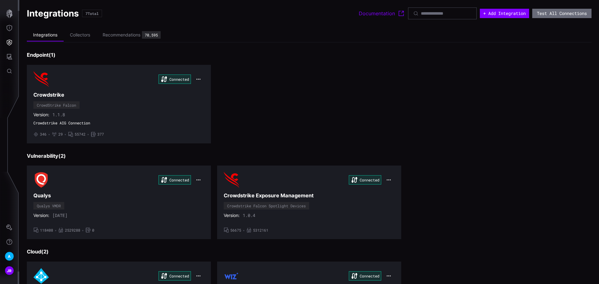 The height and width of the screenshot is (284, 599). What do you see at coordinates (119, 95) in the screenshot?
I see `h3: Crowdstrike` at bounding box center [119, 95].